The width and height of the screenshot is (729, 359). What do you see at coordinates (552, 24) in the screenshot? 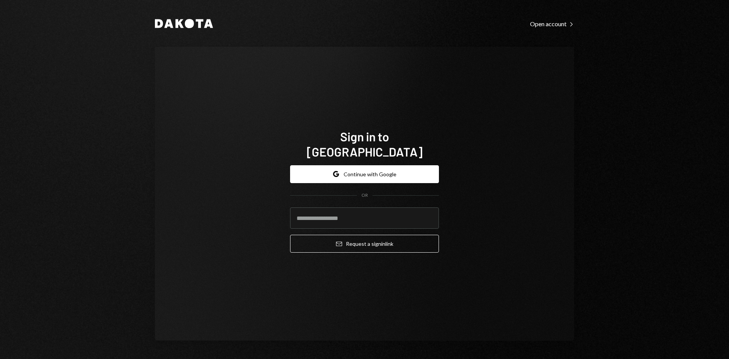
I see `a: Open account` at bounding box center [552, 24].